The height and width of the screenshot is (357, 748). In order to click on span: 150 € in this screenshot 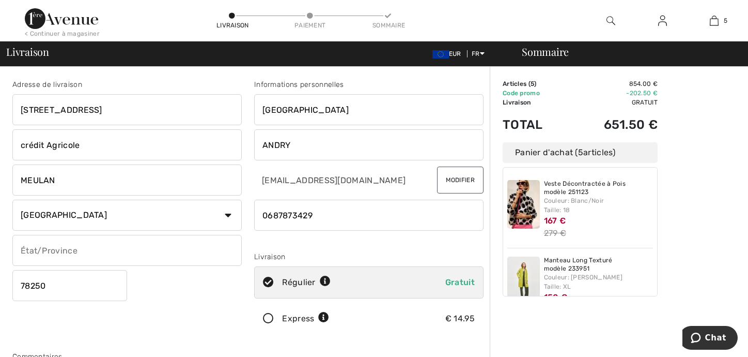, I will do `click(556, 297)`.